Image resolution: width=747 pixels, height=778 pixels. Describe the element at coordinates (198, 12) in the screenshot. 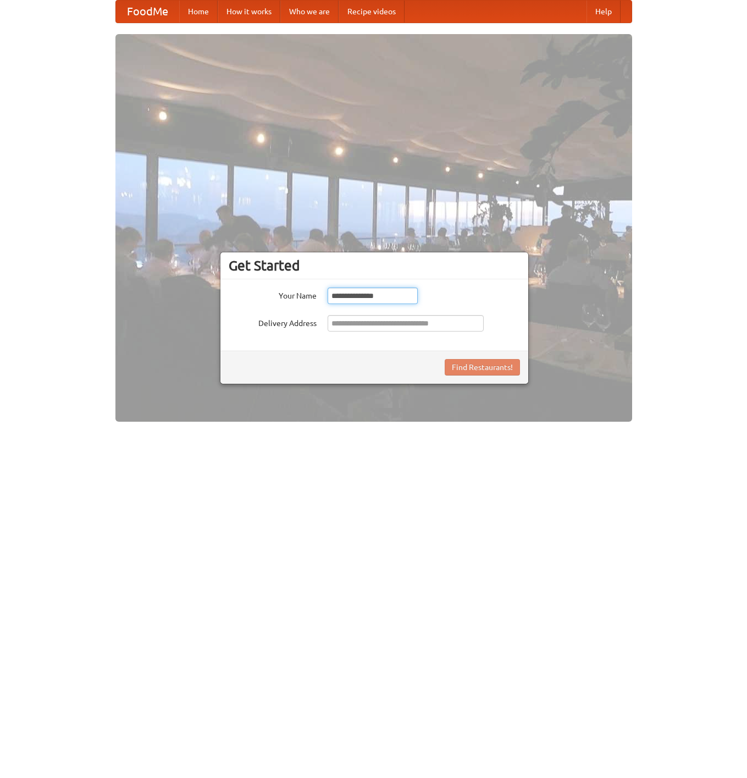

I see `a: Home` at that location.